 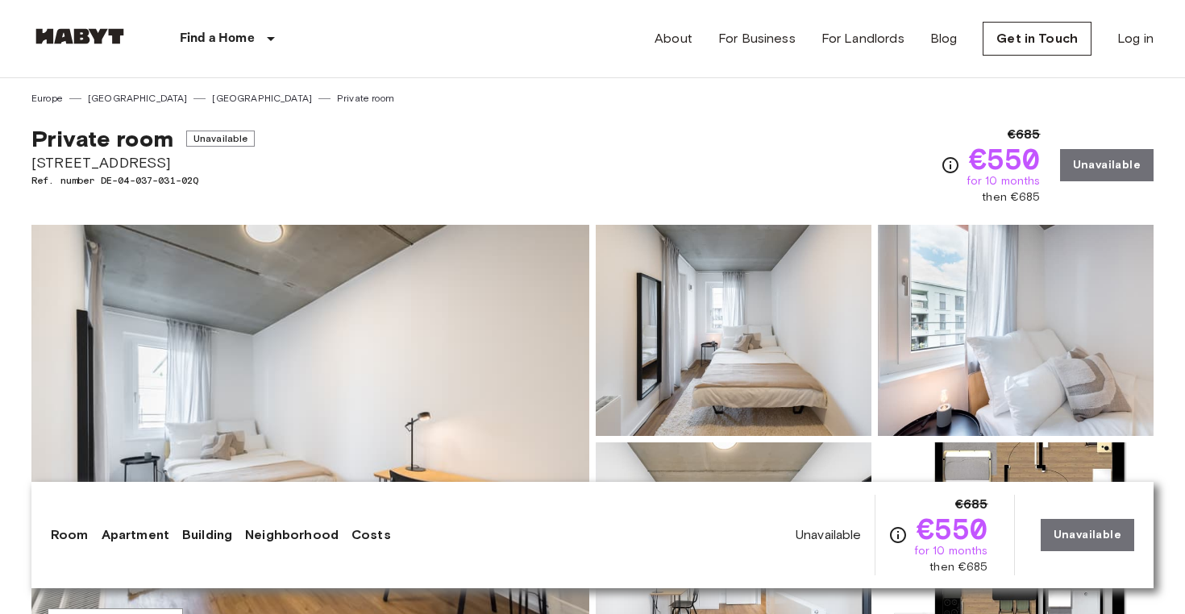 What do you see at coordinates (102, 139) in the screenshot?
I see `span: Private room` at bounding box center [102, 139].